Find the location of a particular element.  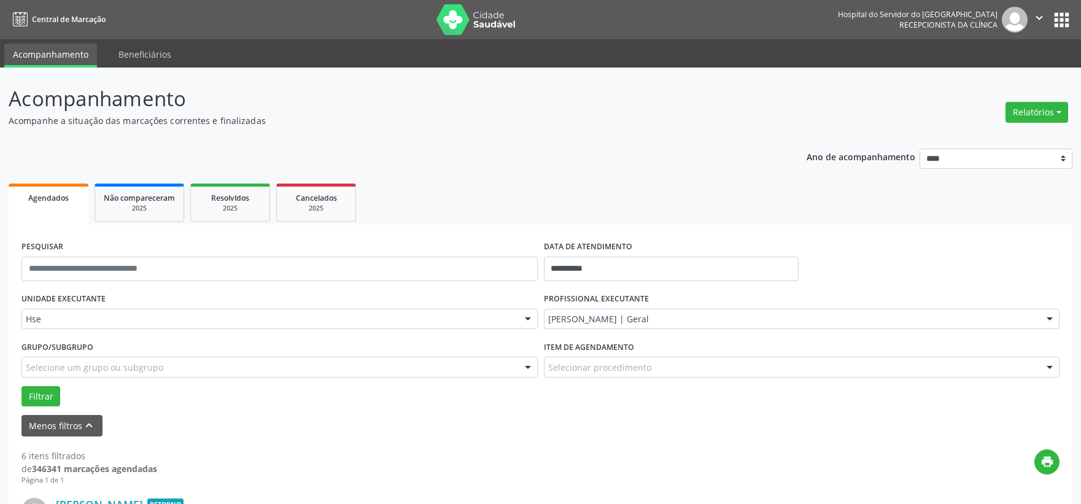

span: Recepcionista da clínica is located at coordinates (949, 25).